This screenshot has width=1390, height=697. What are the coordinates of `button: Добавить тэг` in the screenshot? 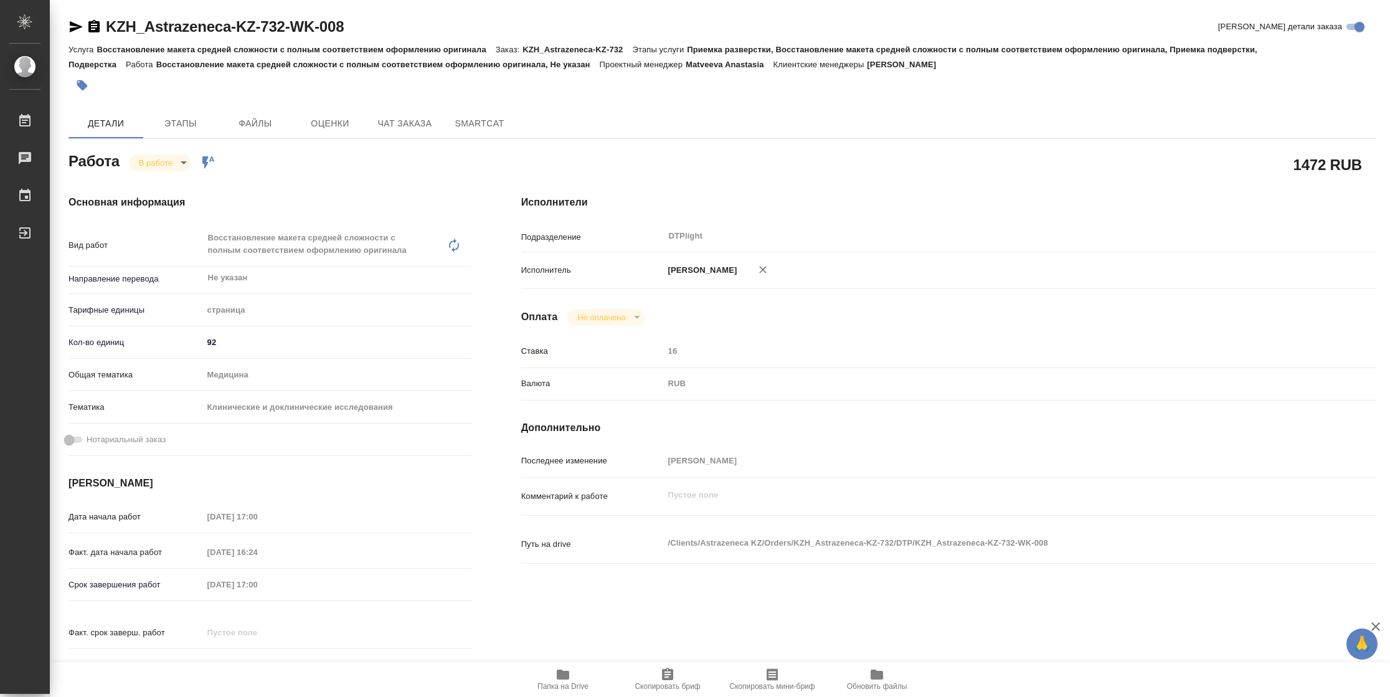 It's located at (82, 85).